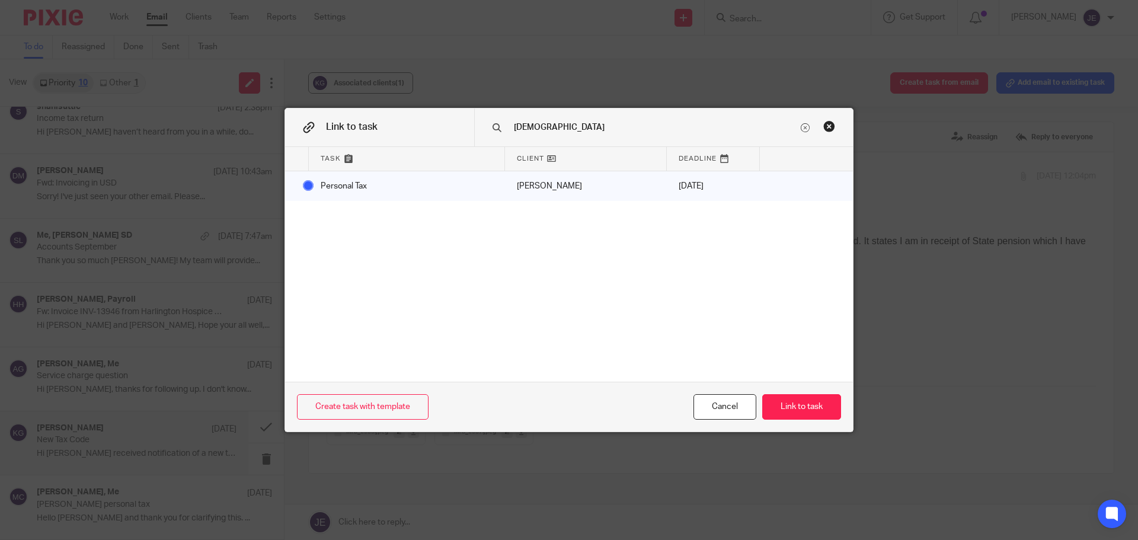 This screenshot has height=540, width=1138. What do you see at coordinates (531, 158) in the screenshot?
I see `span: Client` at bounding box center [531, 158].